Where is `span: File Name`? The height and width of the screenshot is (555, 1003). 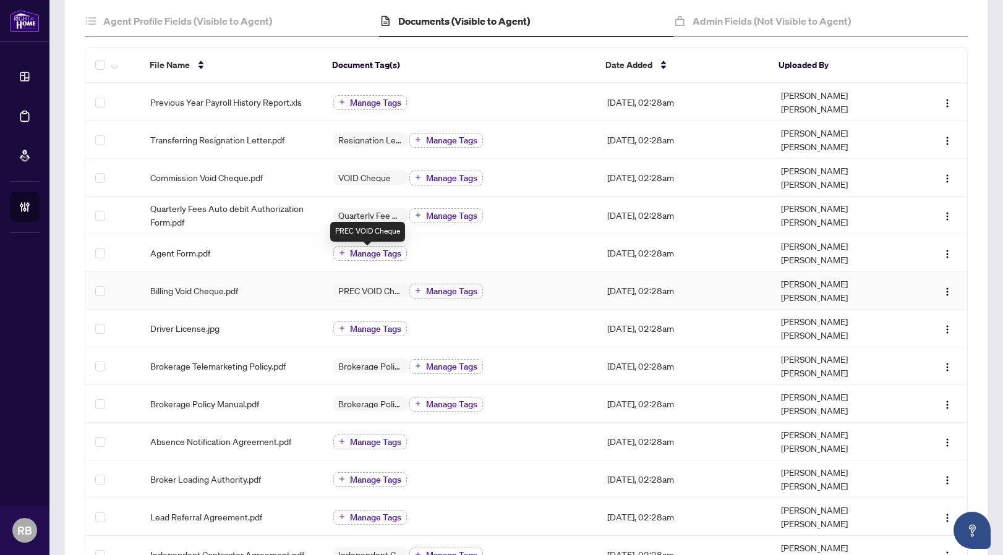
span: File Name is located at coordinates (169, 65).